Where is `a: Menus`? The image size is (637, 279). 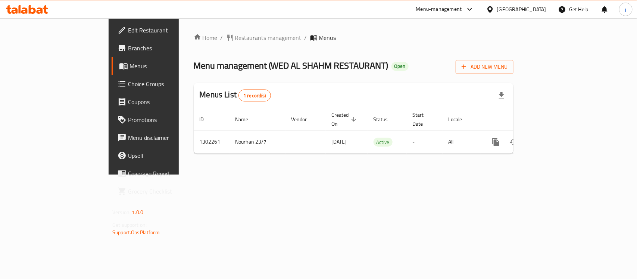
a: Menus is located at coordinates (163, 66).